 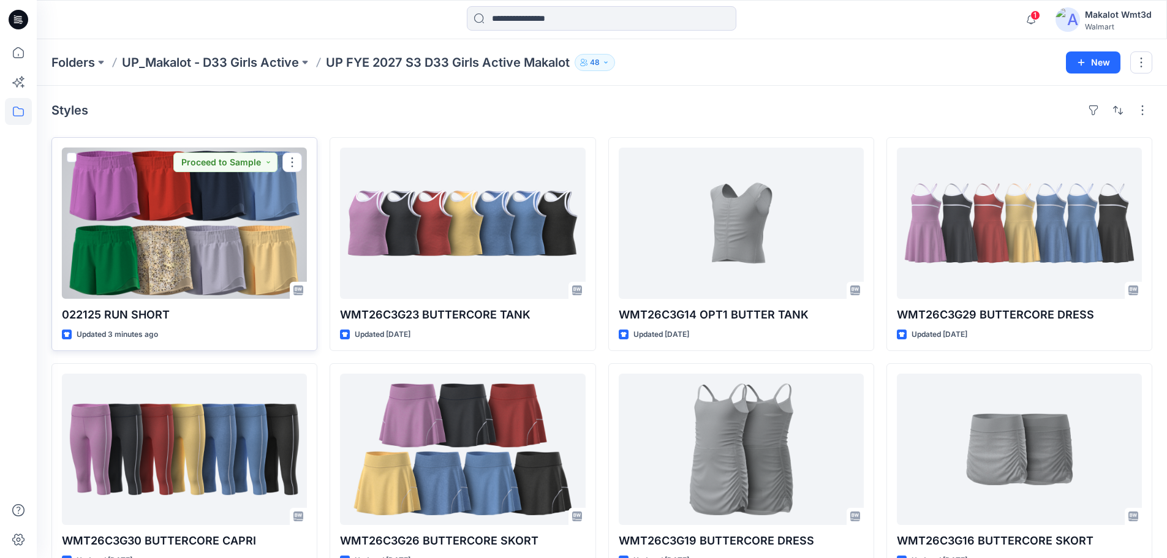 What do you see at coordinates (1019, 315) in the screenshot?
I see `p: WMT26C3G29 BUTTERCORE DRESS` at bounding box center [1019, 315].